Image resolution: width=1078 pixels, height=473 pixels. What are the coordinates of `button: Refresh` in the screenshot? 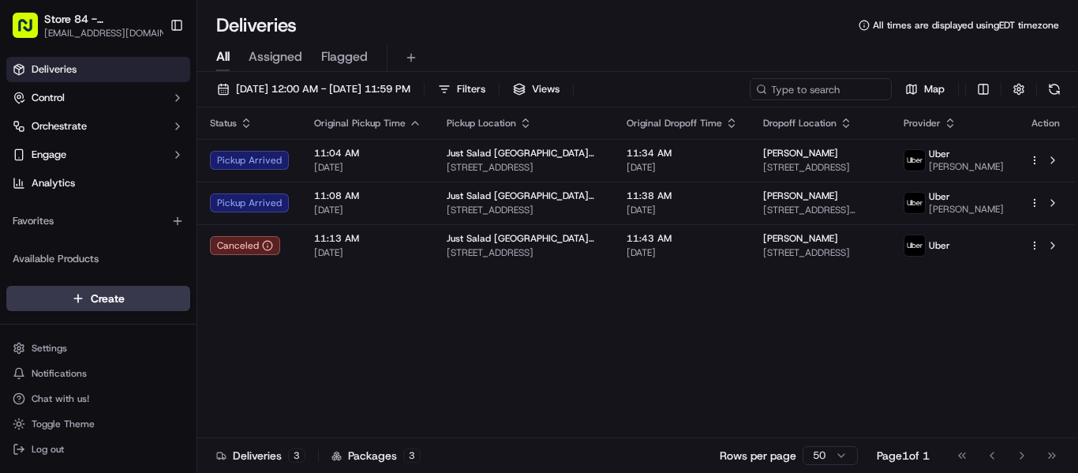 It's located at (1055, 89).